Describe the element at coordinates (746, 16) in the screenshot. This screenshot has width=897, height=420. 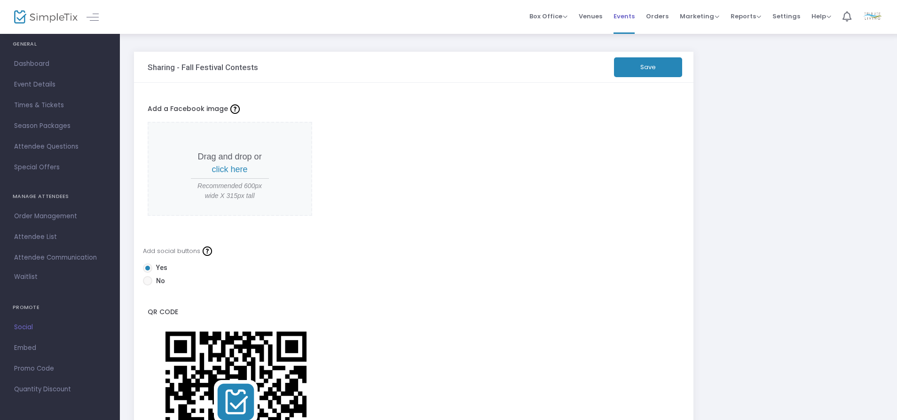
I see `span: Reports` at that location.